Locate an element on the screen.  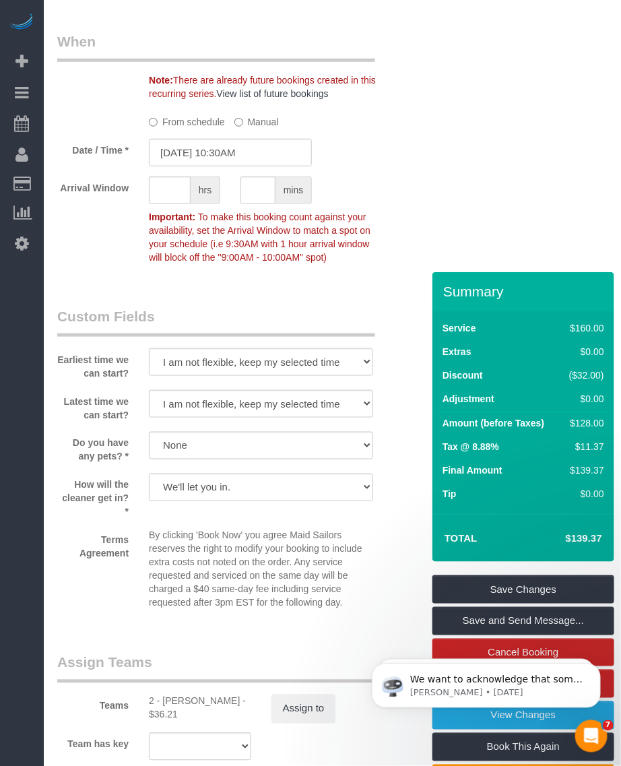
div: There are already future bookings created in this recurring series. is located at coordinates (276, 87).